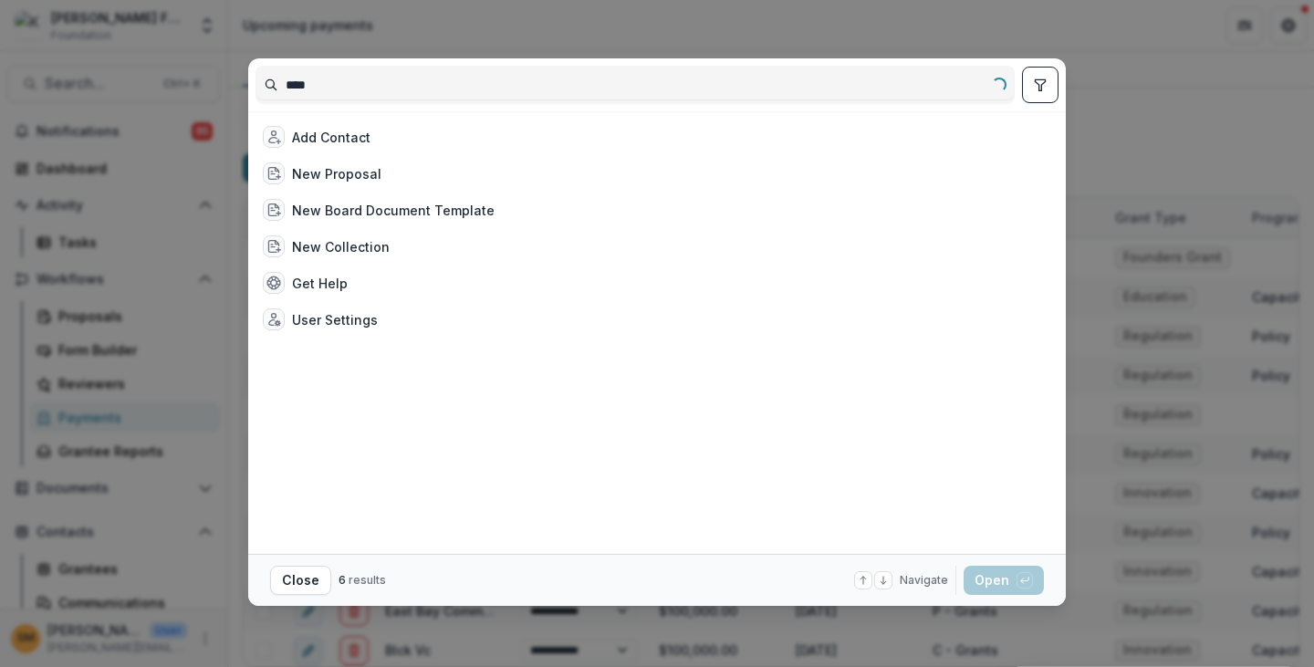  I want to click on button: toggle filters, so click(1040, 85).